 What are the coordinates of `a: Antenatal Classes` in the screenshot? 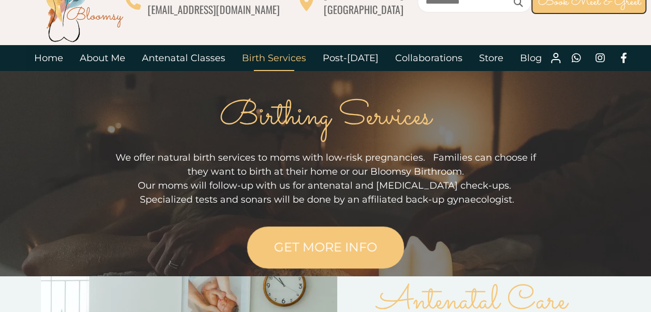 It's located at (183, 58).